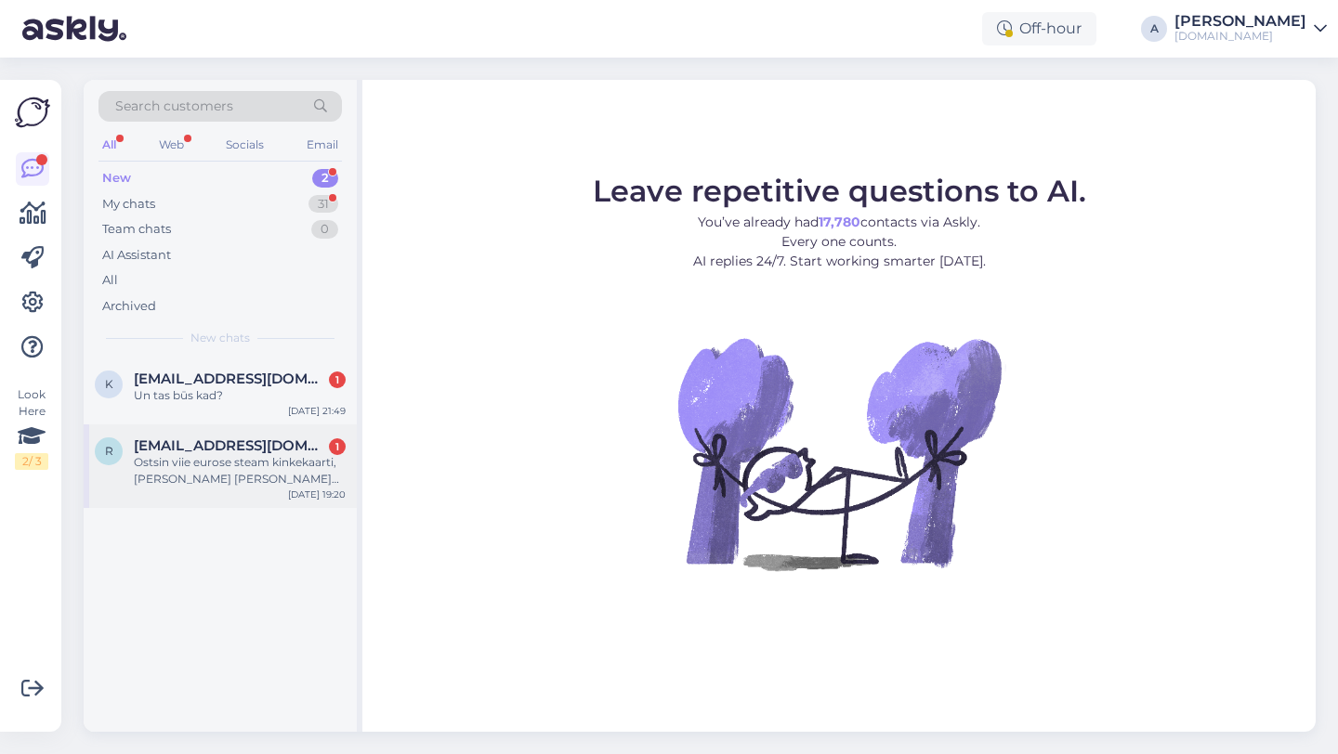 The width and height of the screenshot is (1338, 754). Describe the element at coordinates (839, 190) in the screenshot. I see `span: Leave repetitive questions to AI.` at that location.